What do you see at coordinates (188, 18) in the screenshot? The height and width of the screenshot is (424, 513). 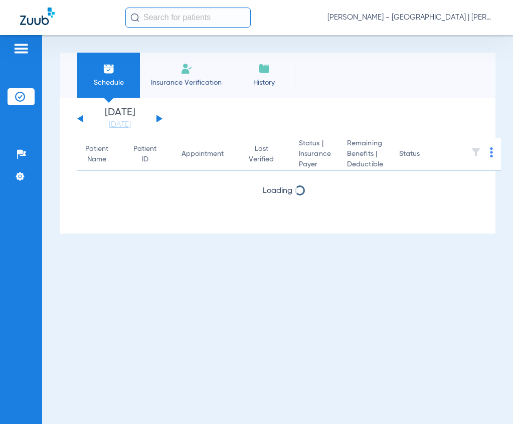 I see `input: Search for patients` at bounding box center [188, 18].